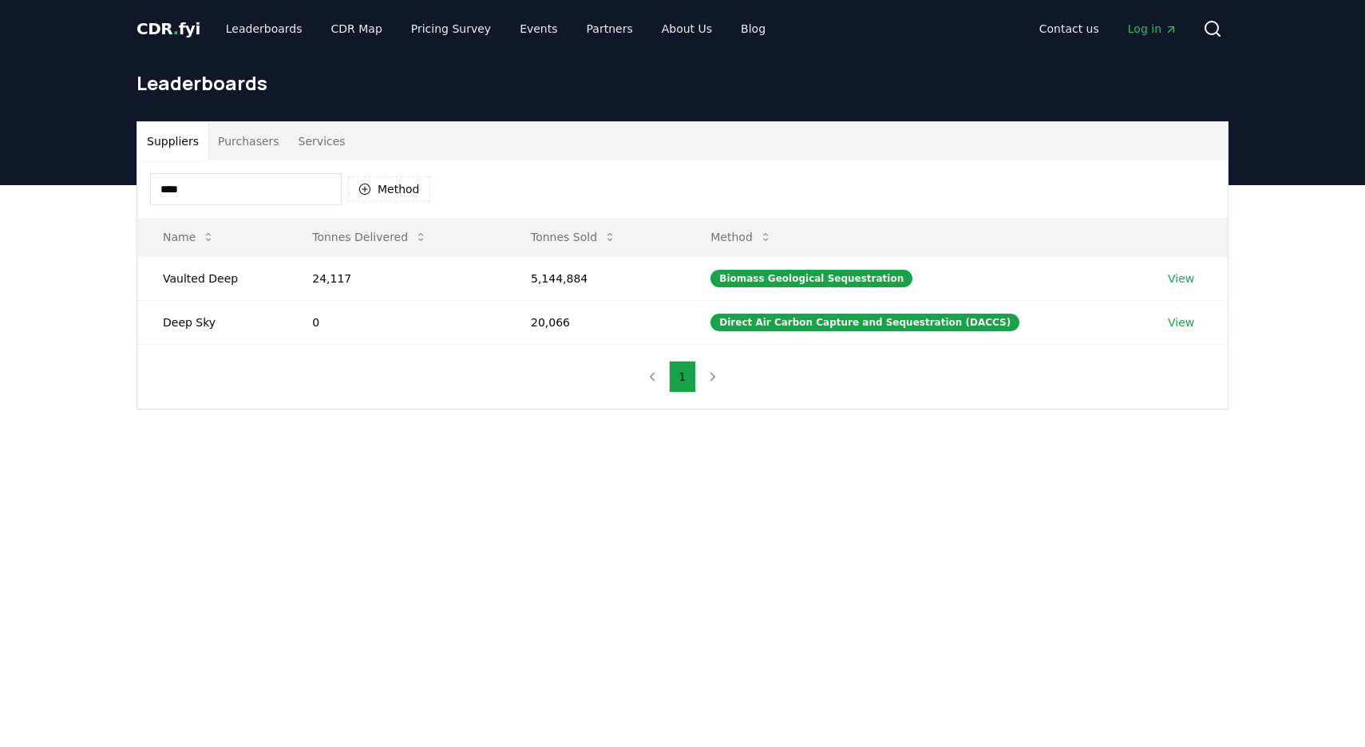 Image resolution: width=1365 pixels, height=747 pixels. I want to click on td: 20,066, so click(595, 322).